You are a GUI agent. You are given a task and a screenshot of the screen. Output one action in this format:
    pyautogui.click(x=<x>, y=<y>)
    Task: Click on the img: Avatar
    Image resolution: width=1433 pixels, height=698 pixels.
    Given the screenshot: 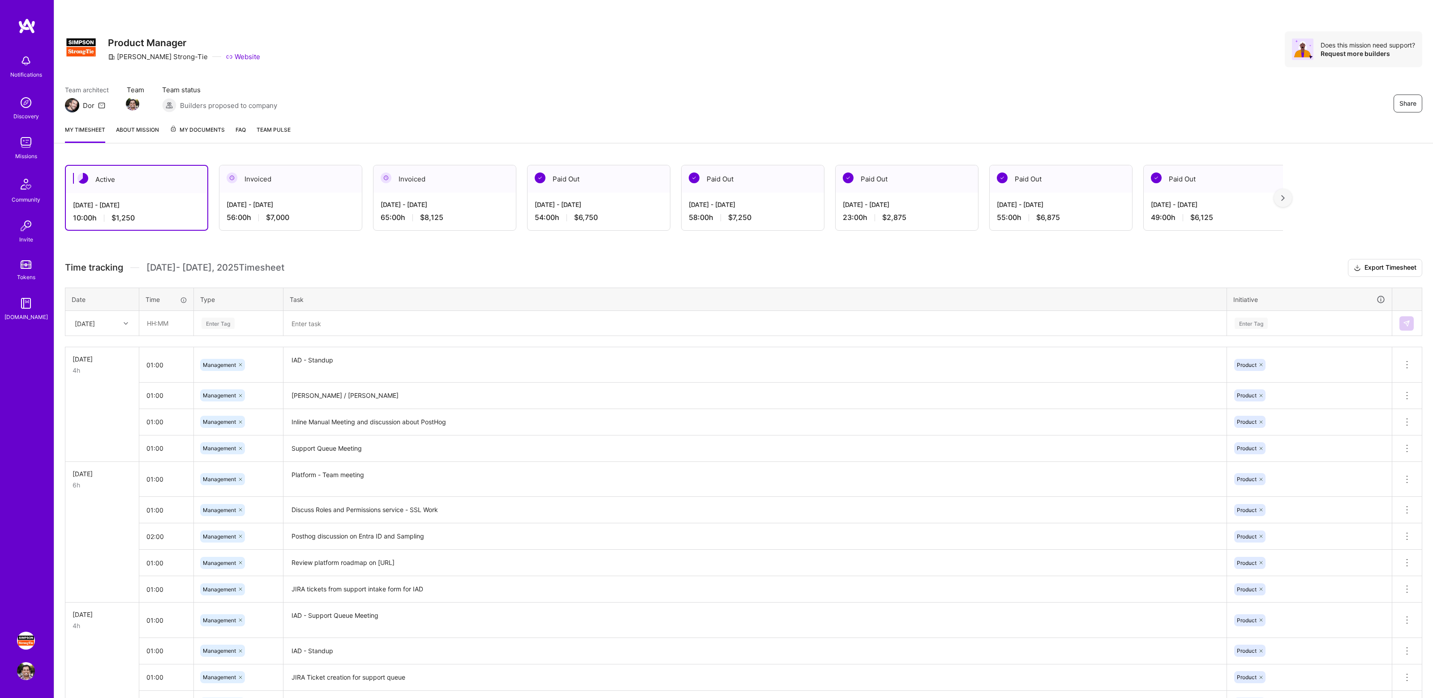 What is the action you would take?
    pyautogui.click(x=1303, y=49)
    